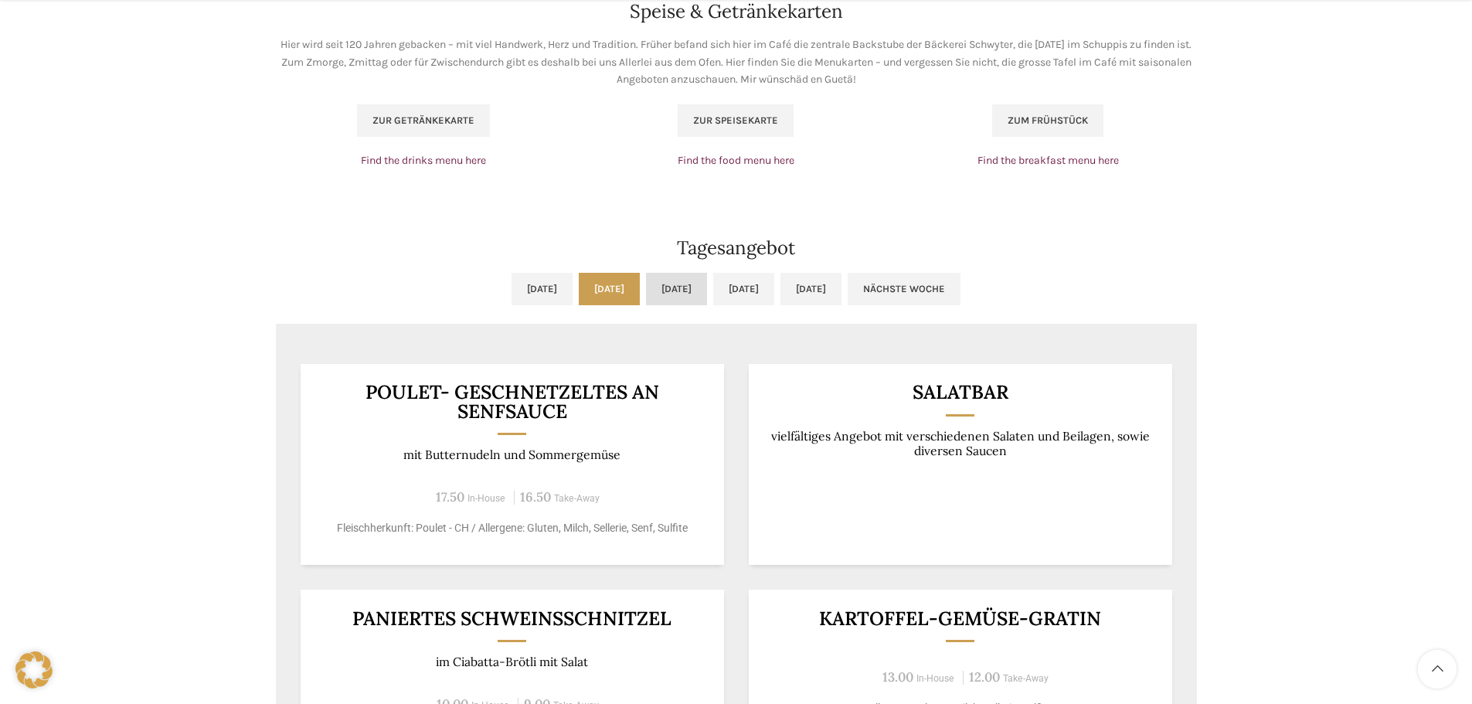  I want to click on h3: Paniertes Schweinsschnitzel, so click(512, 618).